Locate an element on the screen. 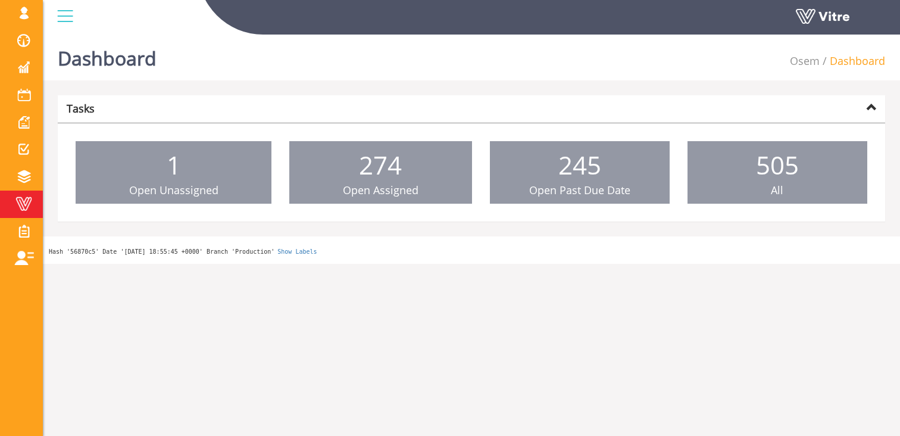 This screenshot has width=900, height=436. span: Open Assigned is located at coordinates (380, 190).